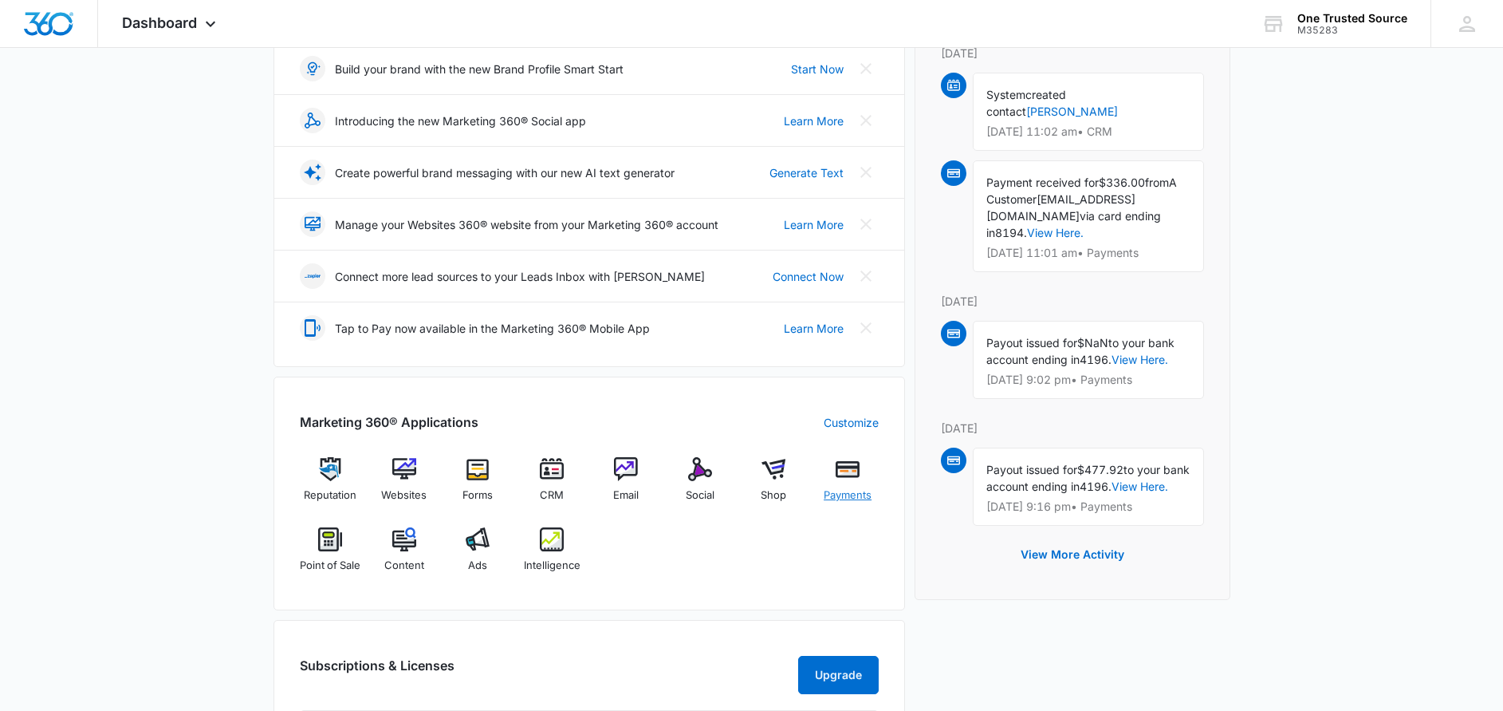 This screenshot has height=711, width=1503. What do you see at coordinates (492, 328) in the screenshot?
I see `p: Tap to Pay now available in the Marketing 360® Mobile App` at bounding box center [492, 328].